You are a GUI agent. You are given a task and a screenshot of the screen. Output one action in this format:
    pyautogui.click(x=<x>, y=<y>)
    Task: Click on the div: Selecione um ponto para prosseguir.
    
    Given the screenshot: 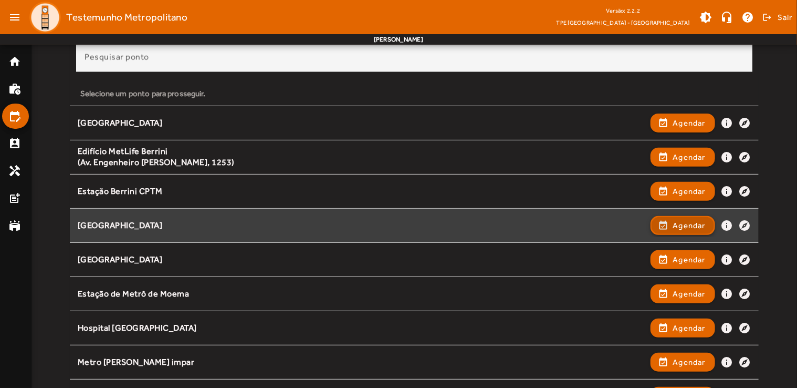 What is the action you would take?
    pyautogui.click(x=414, y=94)
    